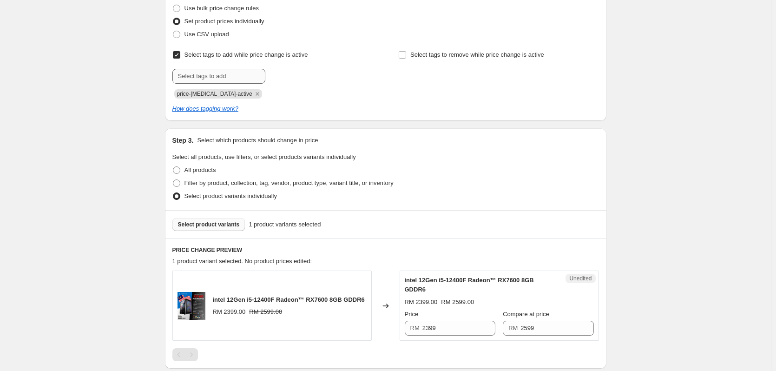  Describe the element at coordinates (526, 314) in the screenshot. I see `span: Compare at price` at that location.